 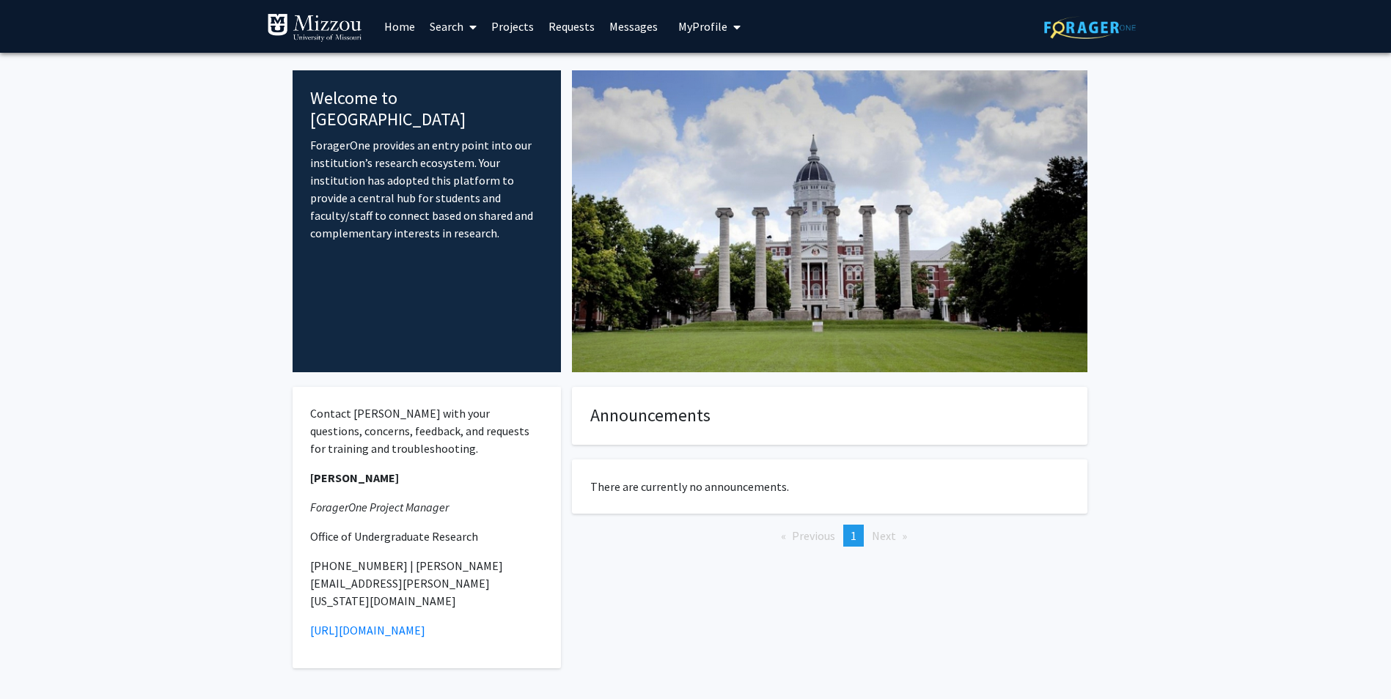 I want to click on ul: Pagination, so click(x=829, y=536).